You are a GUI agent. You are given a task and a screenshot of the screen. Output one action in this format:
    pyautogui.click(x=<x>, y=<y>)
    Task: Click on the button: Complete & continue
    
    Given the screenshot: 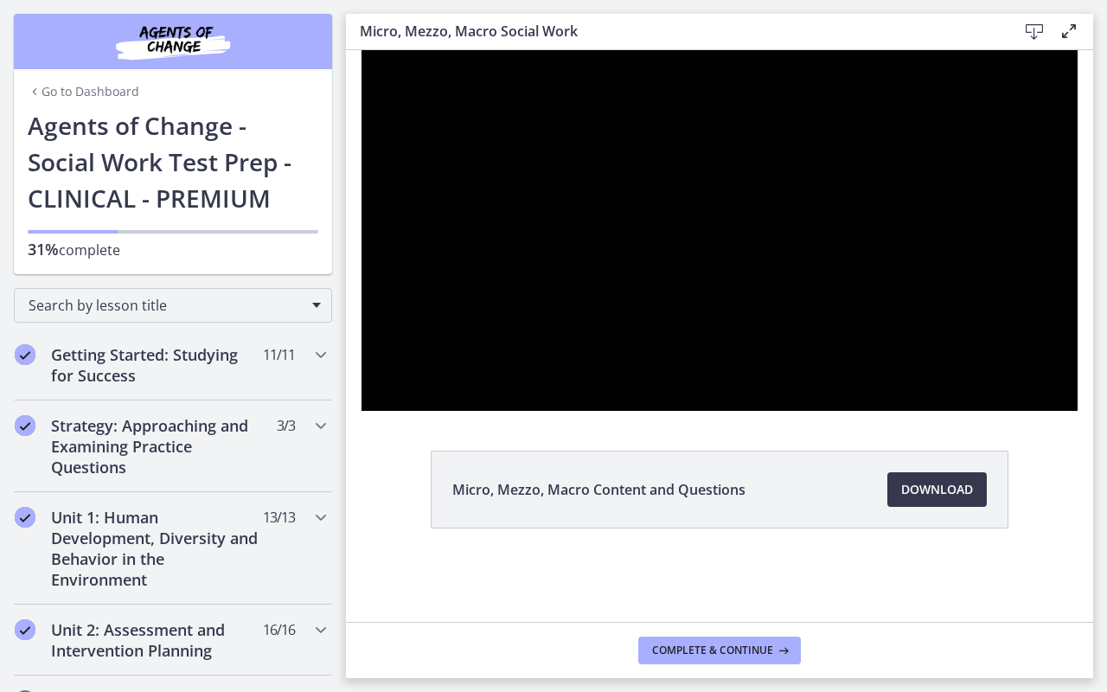 What is the action you would take?
    pyautogui.click(x=719, y=650)
    